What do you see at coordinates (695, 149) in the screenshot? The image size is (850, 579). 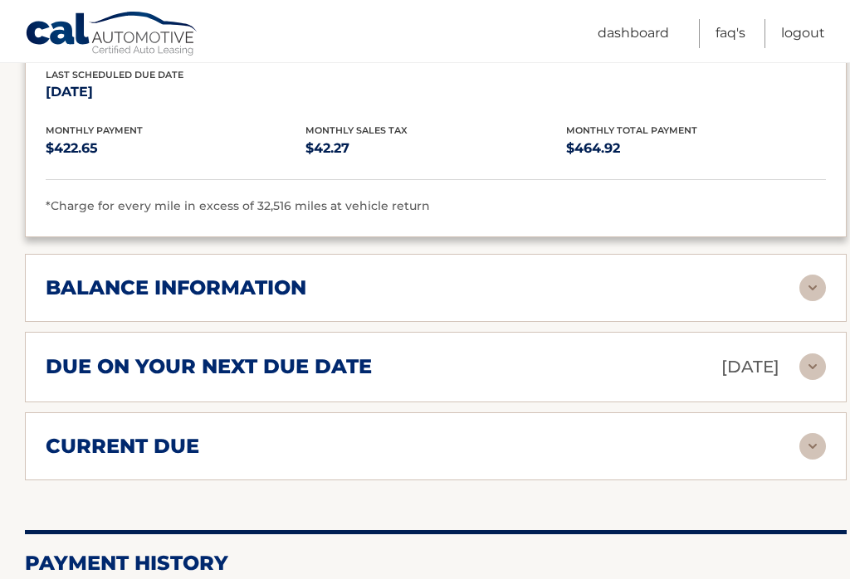 I see `p: $464.92` at bounding box center [695, 149].